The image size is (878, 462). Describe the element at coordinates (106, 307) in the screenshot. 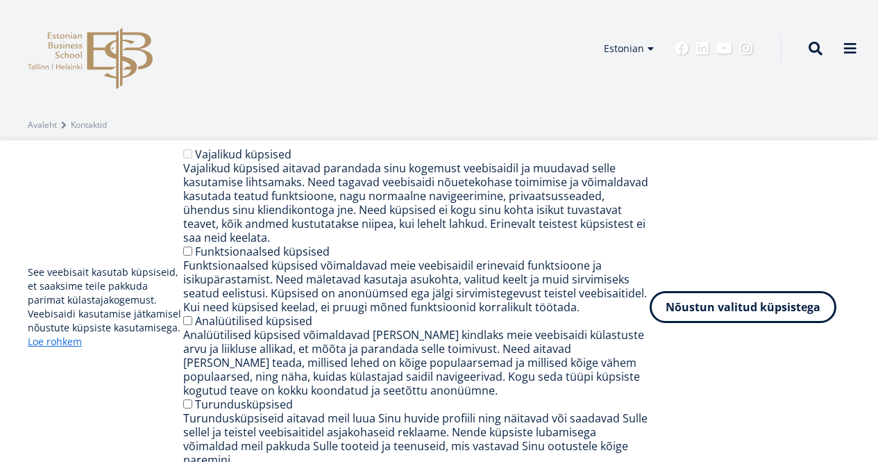

I see `p: See veebisait kasutab küpsiseid, et saaksime teile pakkuda parimat külastajakogemust. Veebisaidi ...` at that location.